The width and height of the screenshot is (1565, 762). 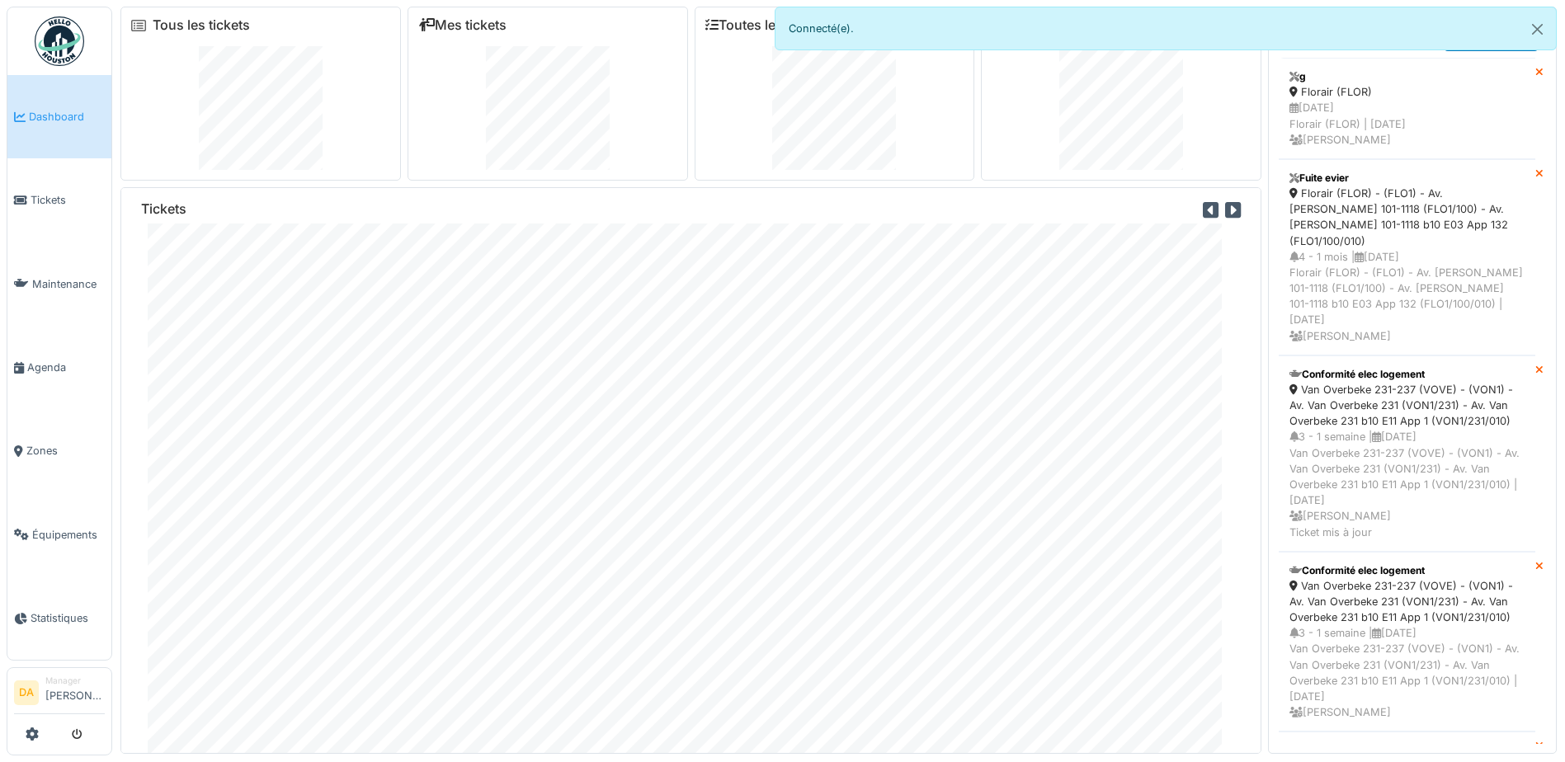 I want to click on img: Badge_color-CXgf-gQk.svg, so click(x=59, y=41).